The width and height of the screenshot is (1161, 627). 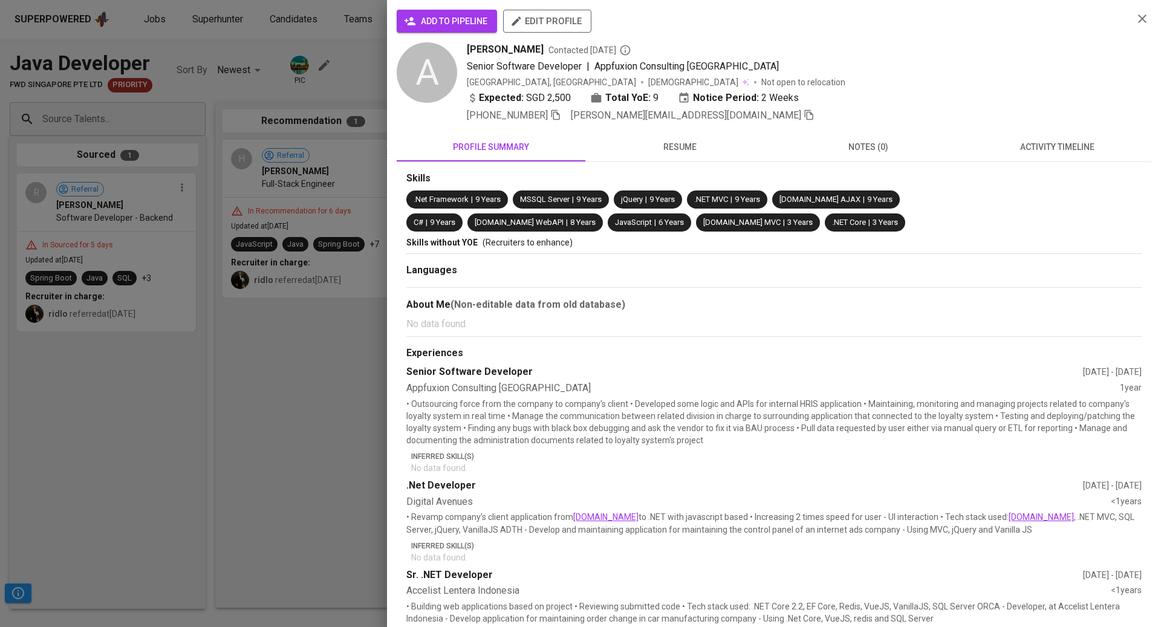 What do you see at coordinates (538, 304) in the screenshot?
I see `b: (Non-editable data from old database)` at bounding box center [538, 304].